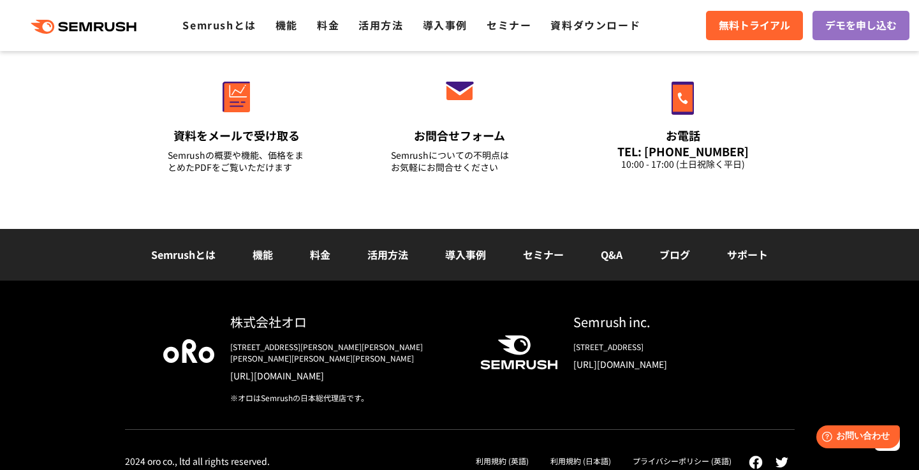 Image resolution: width=919 pixels, height=470 pixels. Describe the element at coordinates (755, 26) in the screenshot. I see `span: 無料トライアル` at that location.